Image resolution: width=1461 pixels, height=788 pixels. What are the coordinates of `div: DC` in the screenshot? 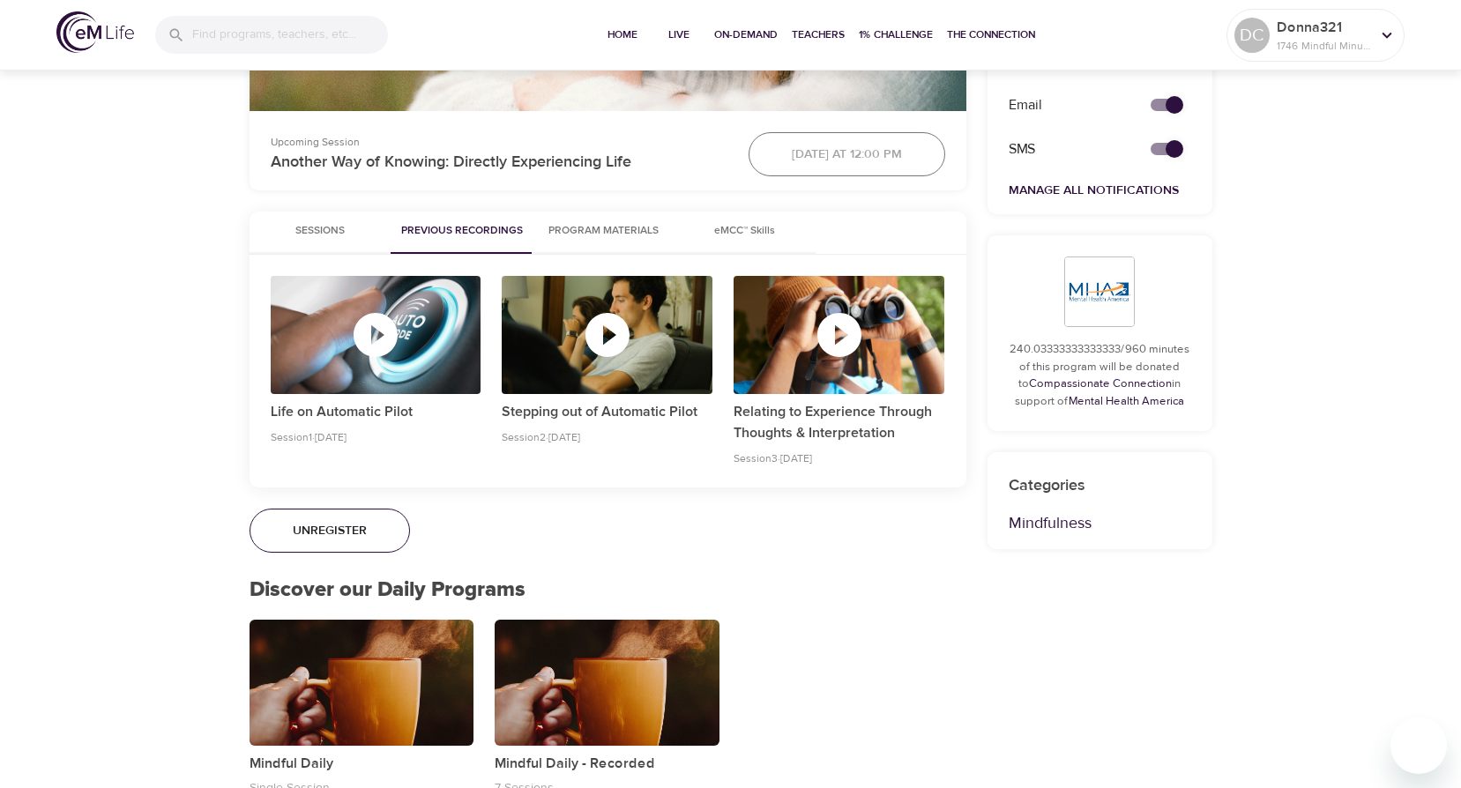 It's located at (1252, 35).